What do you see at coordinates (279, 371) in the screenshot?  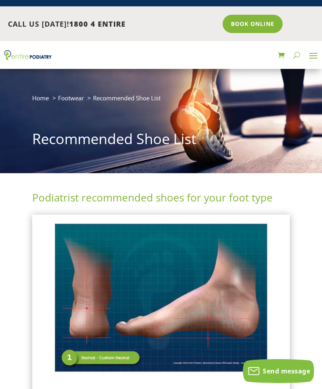 I see `button: Send message` at bounding box center [279, 371].